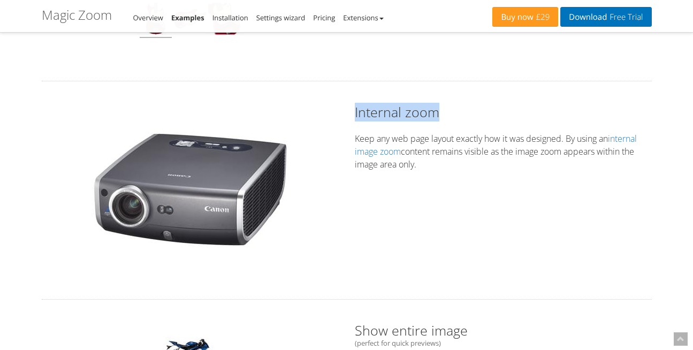 This screenshot has height=350, width=693. Describe the element at coordinates (148, 18) in the screenshot. I see `a: Overview` at that location.